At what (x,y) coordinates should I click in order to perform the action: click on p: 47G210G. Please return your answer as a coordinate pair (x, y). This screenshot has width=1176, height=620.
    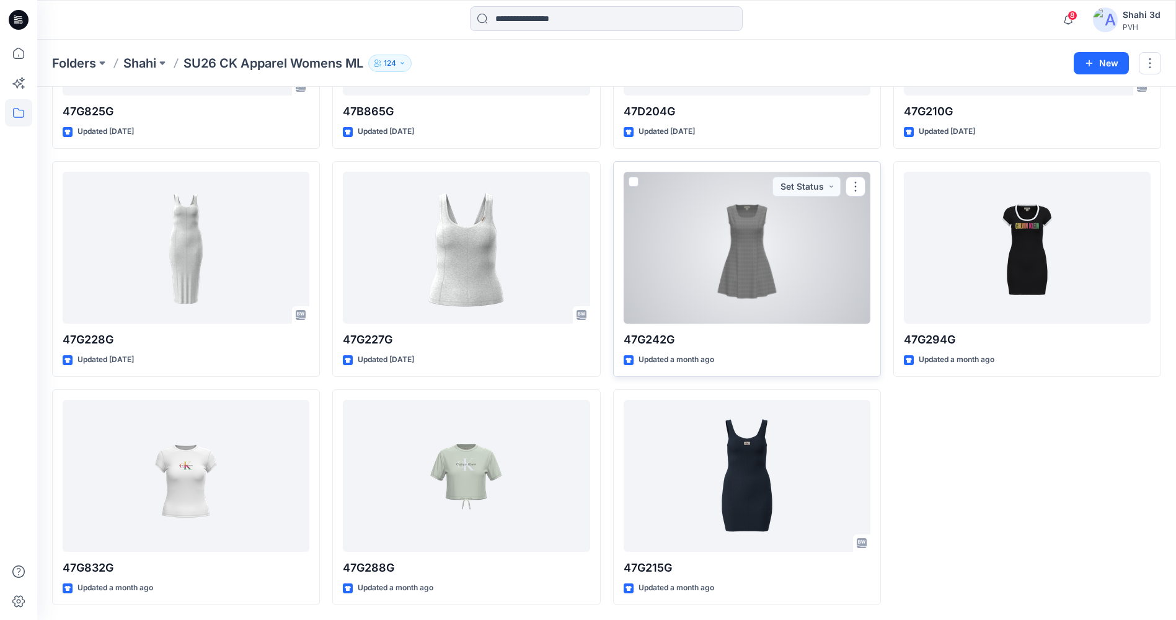
    Looking at the image, I should click on (1027, 112).